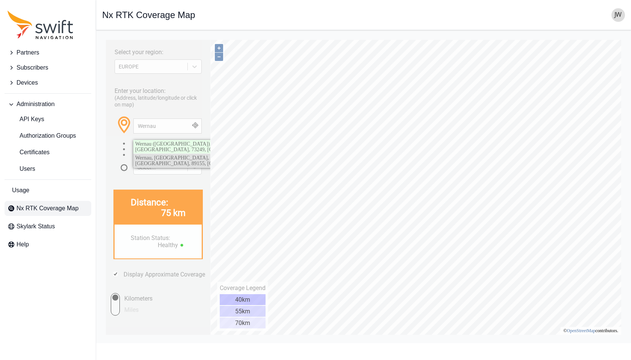 This screenshot has width=631, height=360. Describe the element at coordinates (48, 244) in the screenshot. I see `a: Help` at that location.